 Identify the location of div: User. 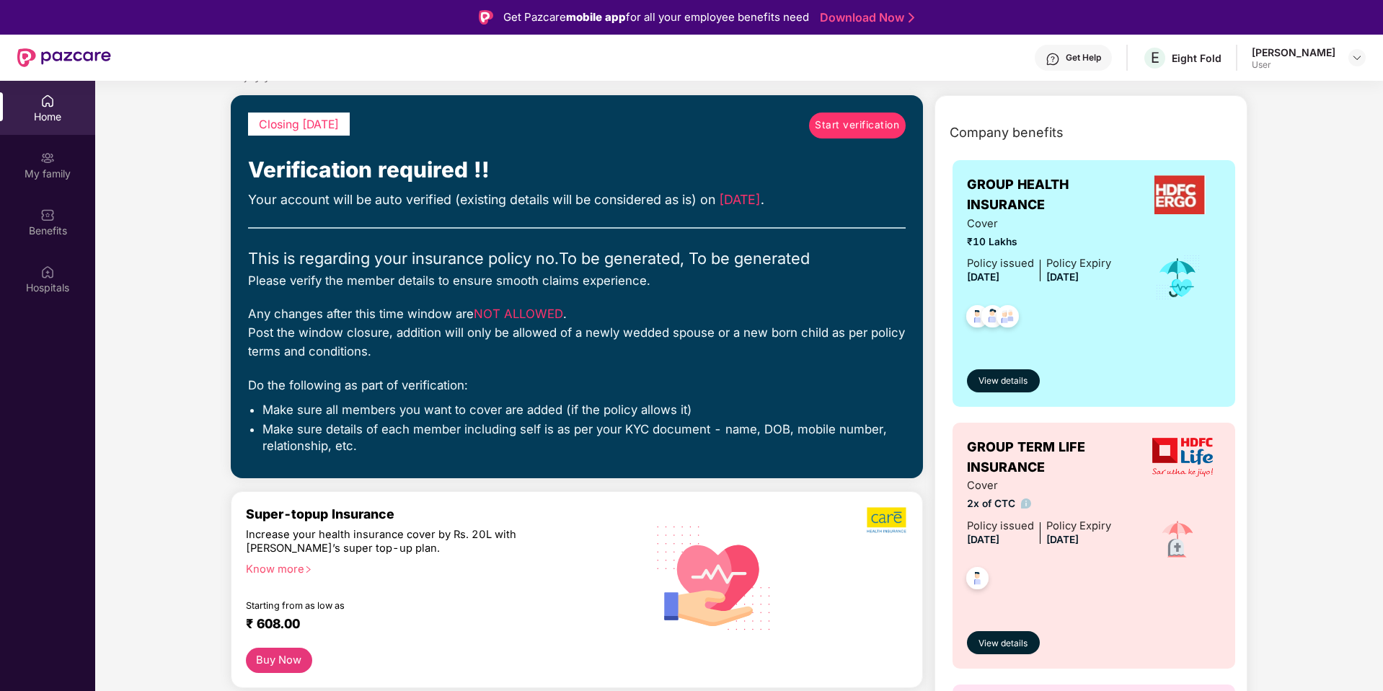
(1294, 65).